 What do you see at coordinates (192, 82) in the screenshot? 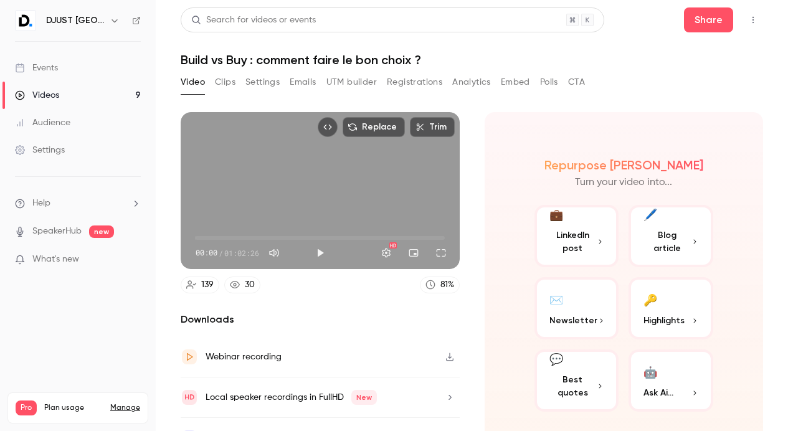
I see `button: Video` at bounding box center [192, 82].